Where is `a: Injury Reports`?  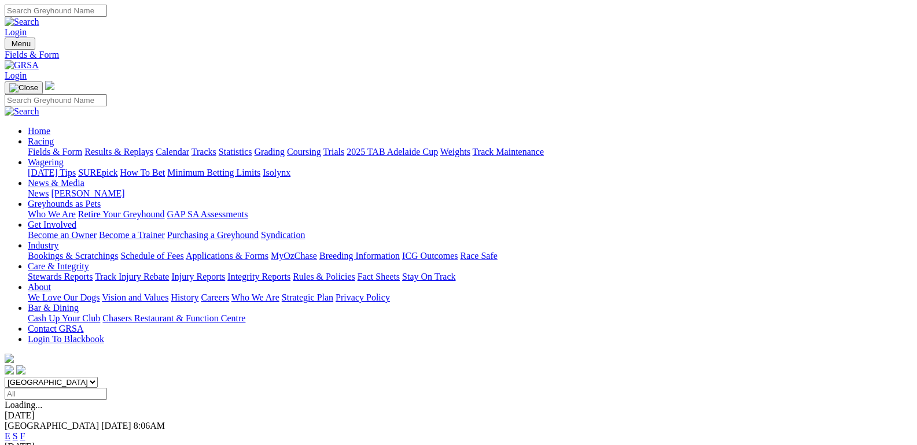 a: Injury Reports is located at coordinates (198, 276).